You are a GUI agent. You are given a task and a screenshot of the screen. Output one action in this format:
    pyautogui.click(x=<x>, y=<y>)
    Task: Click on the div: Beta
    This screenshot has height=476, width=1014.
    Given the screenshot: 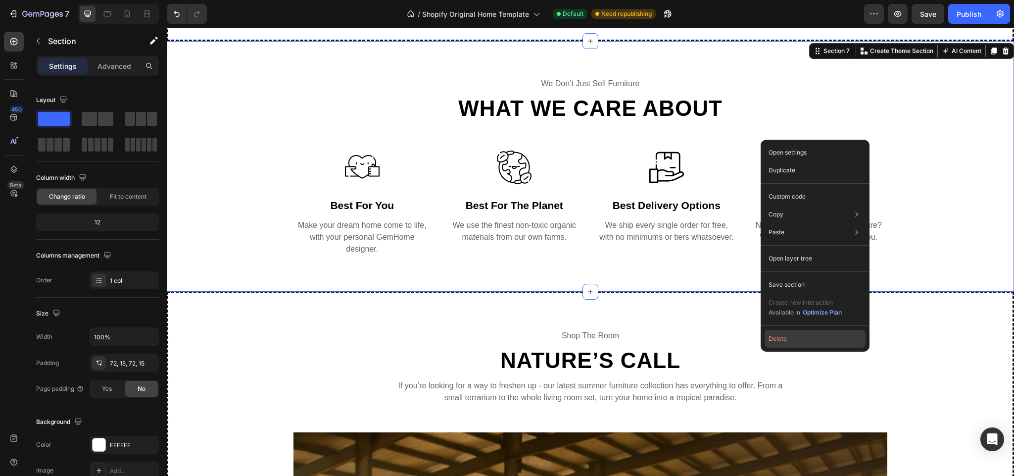 What is the action you would take?
    pyautogui.click(x=15, y=185)
    